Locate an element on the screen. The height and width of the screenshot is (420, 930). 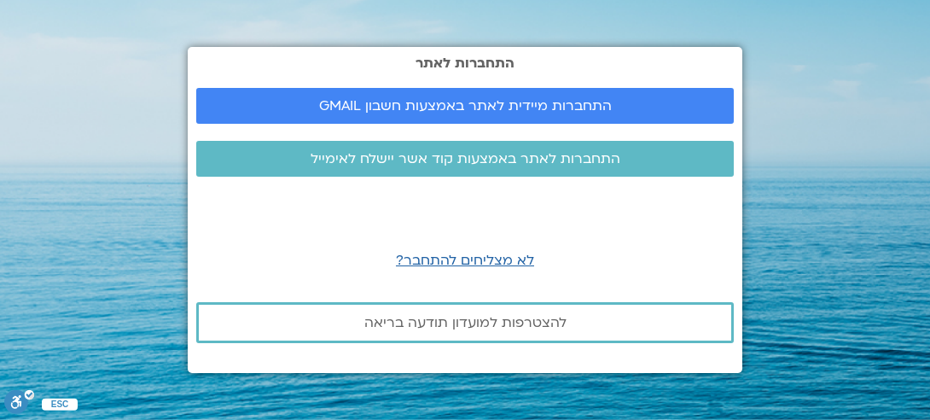
h2: התחברות לאתר is located at coordinates (465, 63).